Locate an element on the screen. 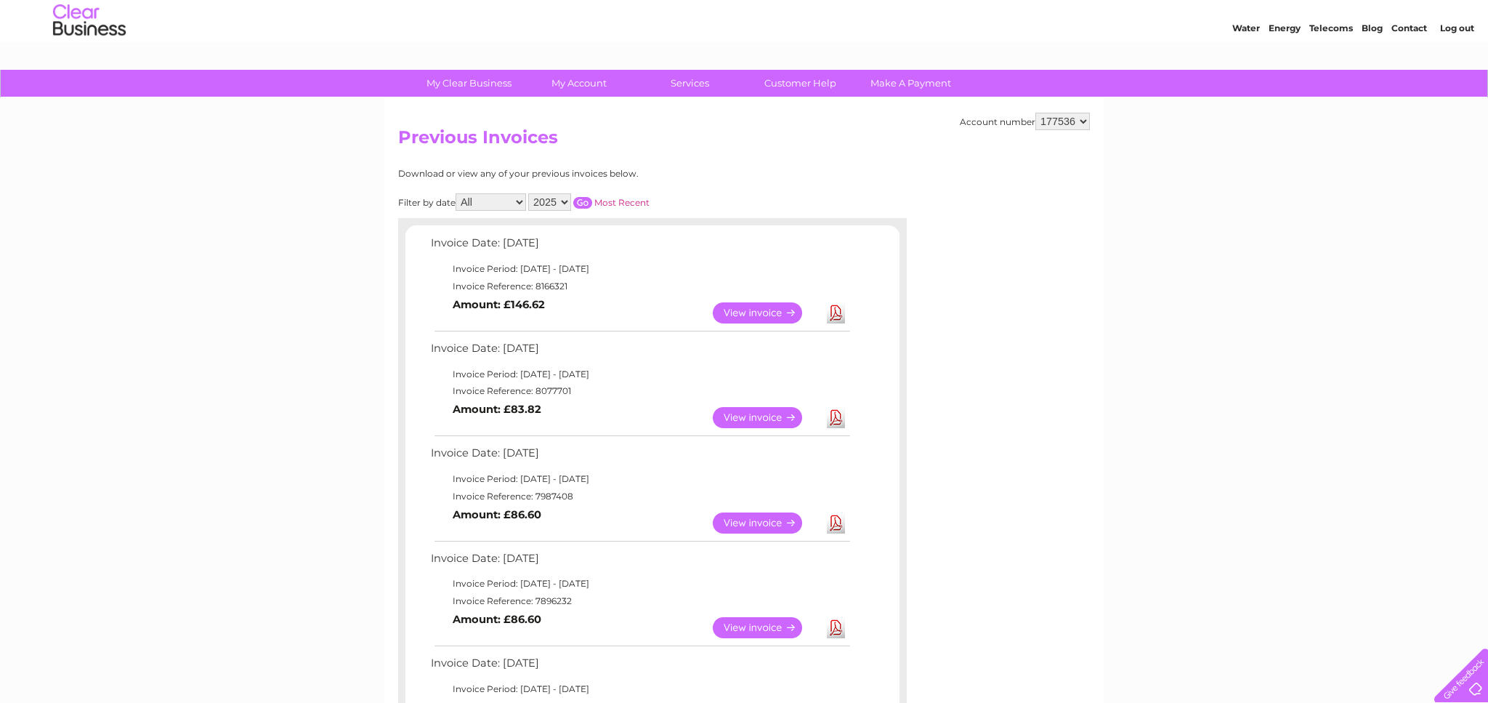 The image size is (1488, 703). img: logo.png is located at coordinates (89, 60).